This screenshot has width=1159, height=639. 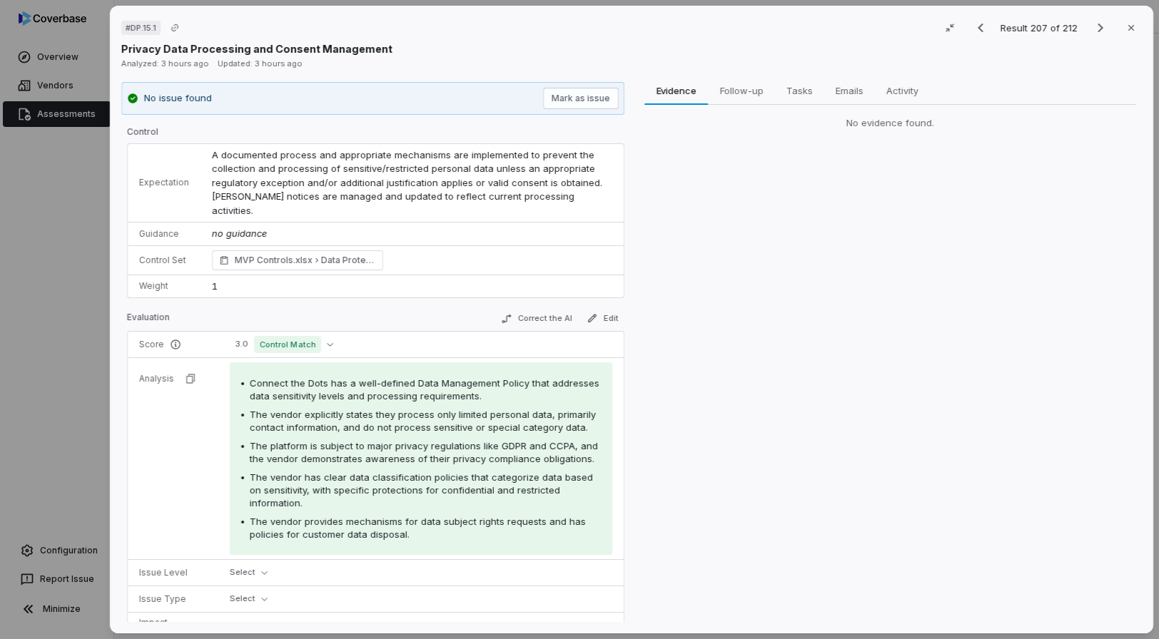 What do you see at coordinates (176, 28) in the screenshot?
I see `button: Copy link` at bounding box center [176, 28].